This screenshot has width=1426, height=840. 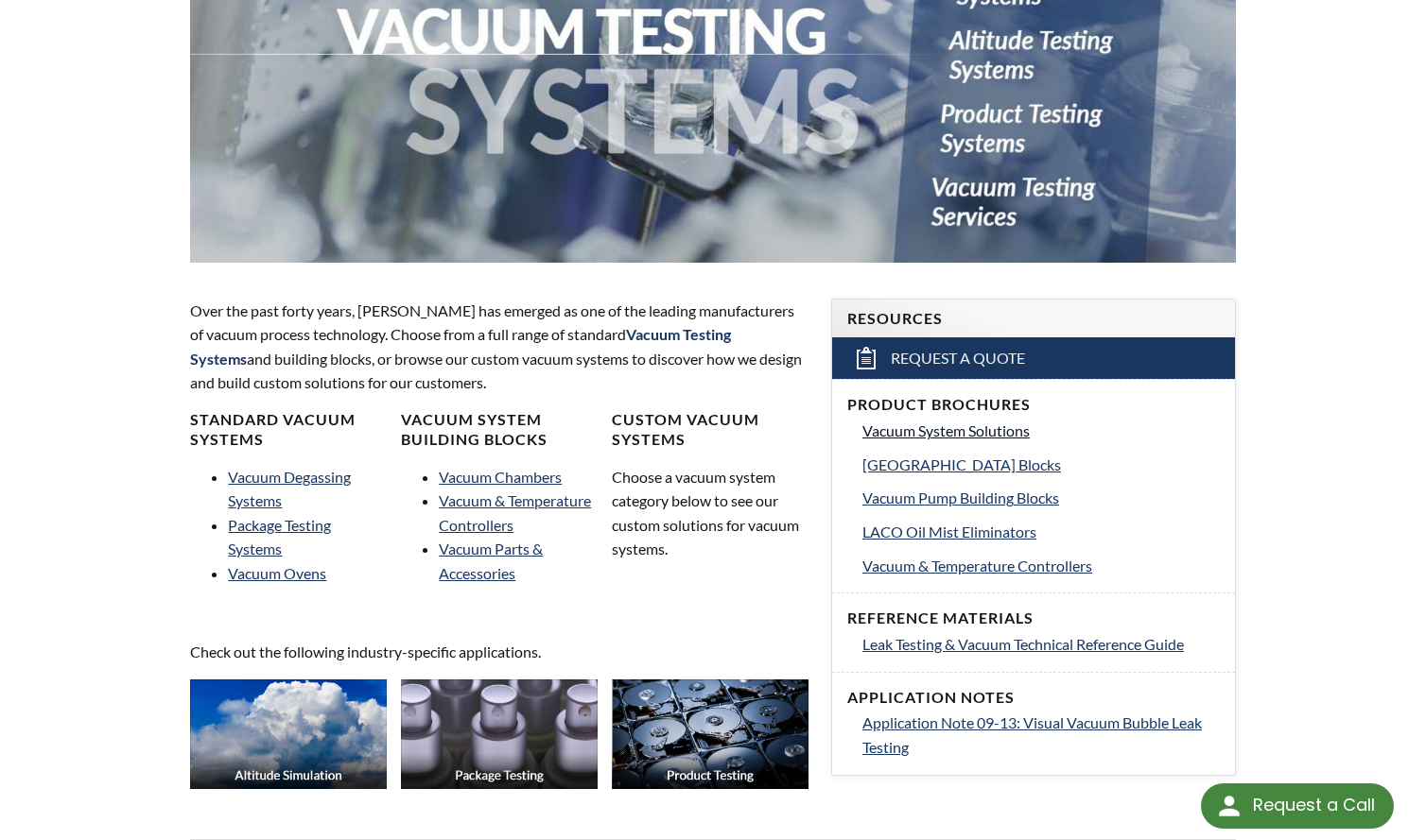 What do you see at coordinates (277, 573) in the screenshot?
I see `a: Vacuum Ovens` at bounding box center [277, 573].